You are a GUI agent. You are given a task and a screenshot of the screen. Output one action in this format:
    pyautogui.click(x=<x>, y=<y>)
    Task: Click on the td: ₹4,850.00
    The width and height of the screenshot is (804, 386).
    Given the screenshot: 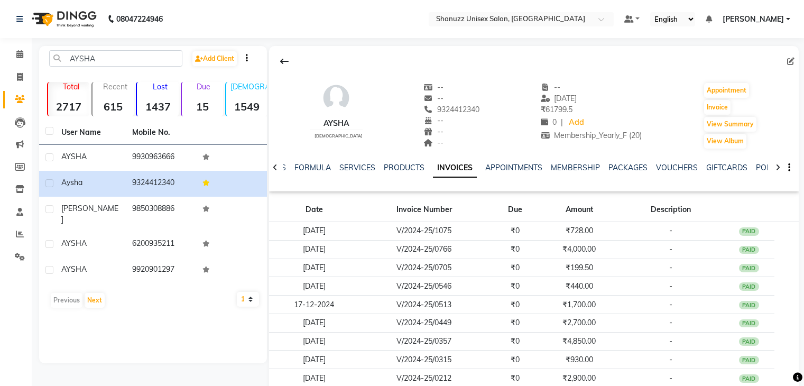 What is the action you would take?
    pyautogui.click(x=578, y=341)
    